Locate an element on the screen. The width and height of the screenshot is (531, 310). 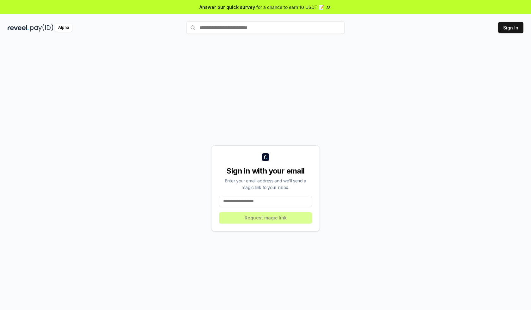
div: Enter your email address and we’ll send a magic link to your inbox. is located at coordinates (266, 184).